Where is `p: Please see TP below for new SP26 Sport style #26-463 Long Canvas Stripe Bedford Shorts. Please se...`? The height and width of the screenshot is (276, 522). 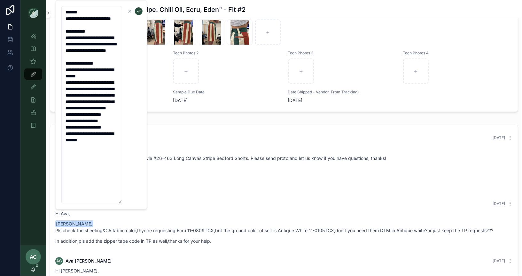
p: Please see TP below for new SP26 Sport style #26-463 Long Canvas Stripe Bedford Shorts. Please se... is located at coordinates (284, 158).